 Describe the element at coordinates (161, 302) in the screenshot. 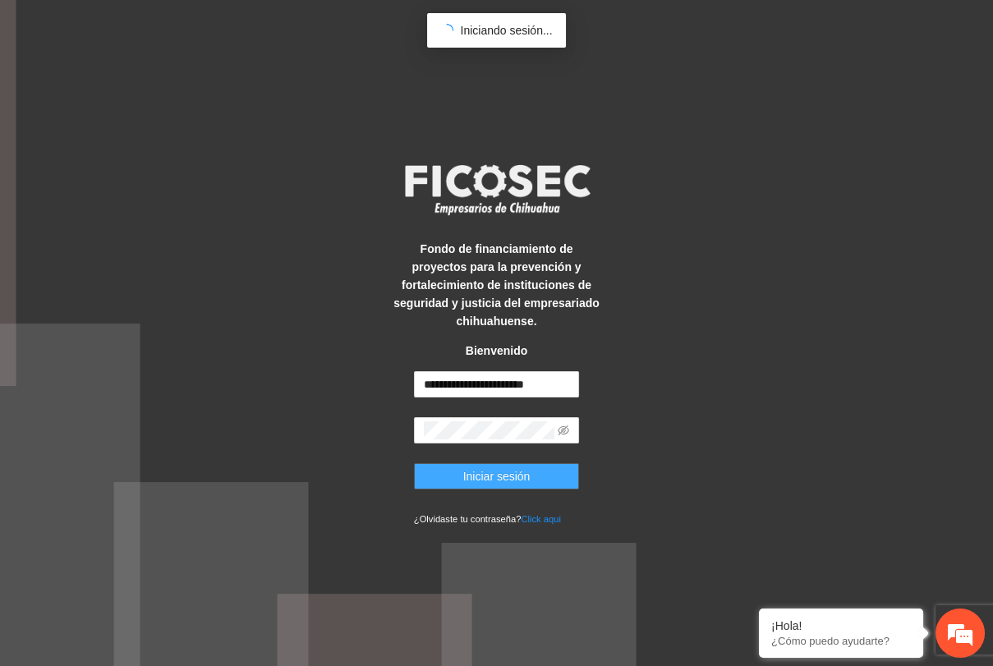

I see `span: Estamos en línea.` at that location.